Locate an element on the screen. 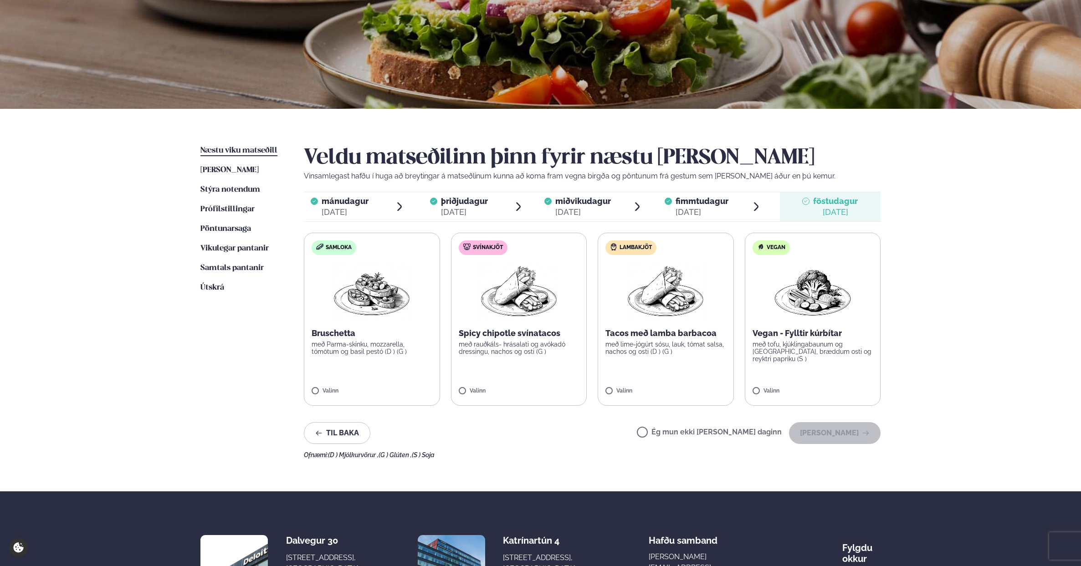  span: Pöntunarsaga is located at coordinates (226, 229).